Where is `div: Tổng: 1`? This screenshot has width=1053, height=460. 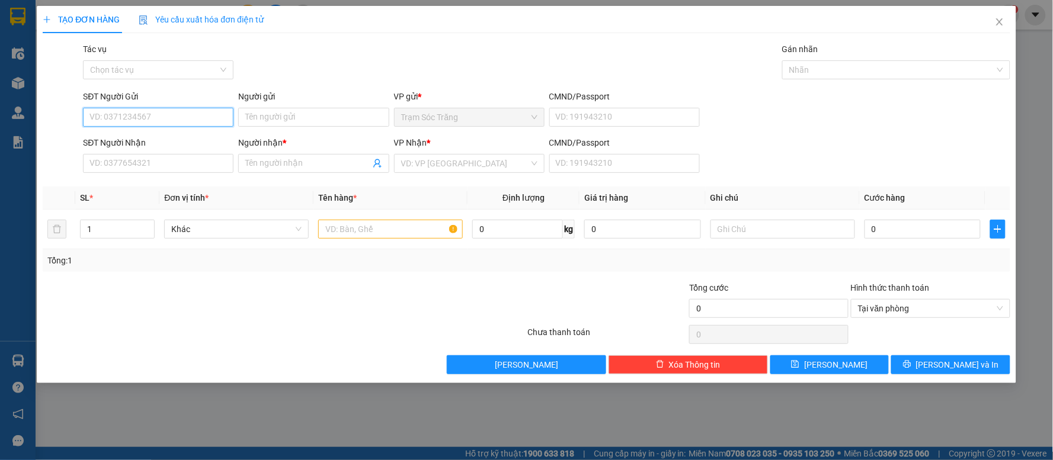
div: Tổng: 1 is located at coordinates (227, 261).